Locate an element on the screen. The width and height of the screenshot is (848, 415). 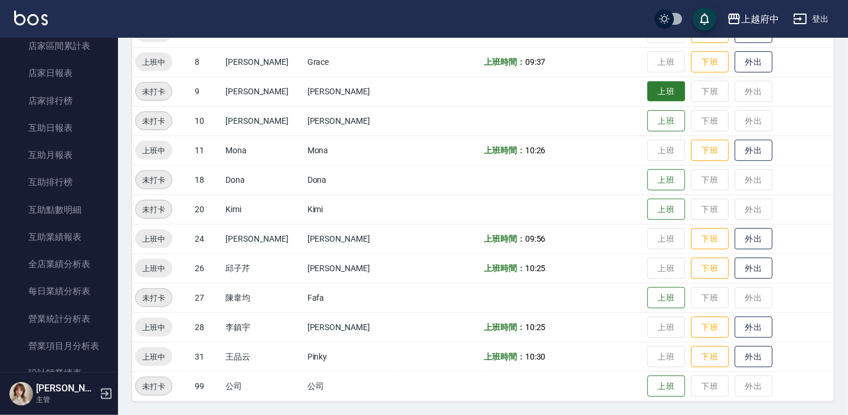
td: 28 is located at coordinates (207, 327).